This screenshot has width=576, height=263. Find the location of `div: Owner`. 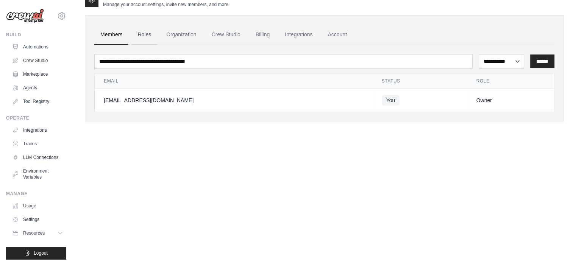

div: Owner is located at coordinates (511, 100).